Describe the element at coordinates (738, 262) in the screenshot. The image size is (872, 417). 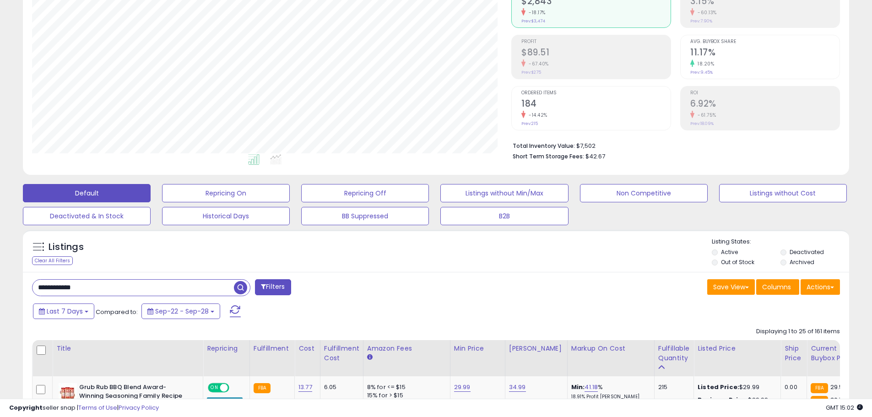
I see `label: Out of Stock` at that location.